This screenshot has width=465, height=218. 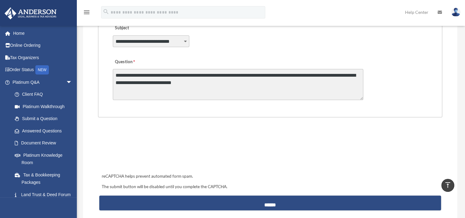 What do you see at coordinates (45, 106) in the screenshot?
I see `a: Platinum Walkthrough` at bounding box center [45, 106].